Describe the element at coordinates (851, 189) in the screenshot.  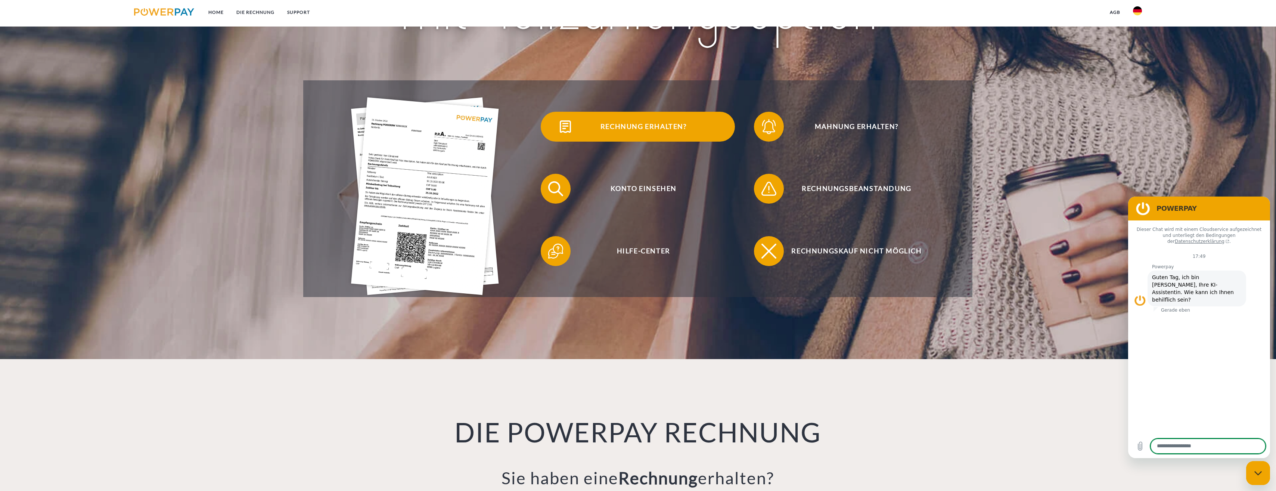
I see `button: Rechnungsbeanstandung` at that location.